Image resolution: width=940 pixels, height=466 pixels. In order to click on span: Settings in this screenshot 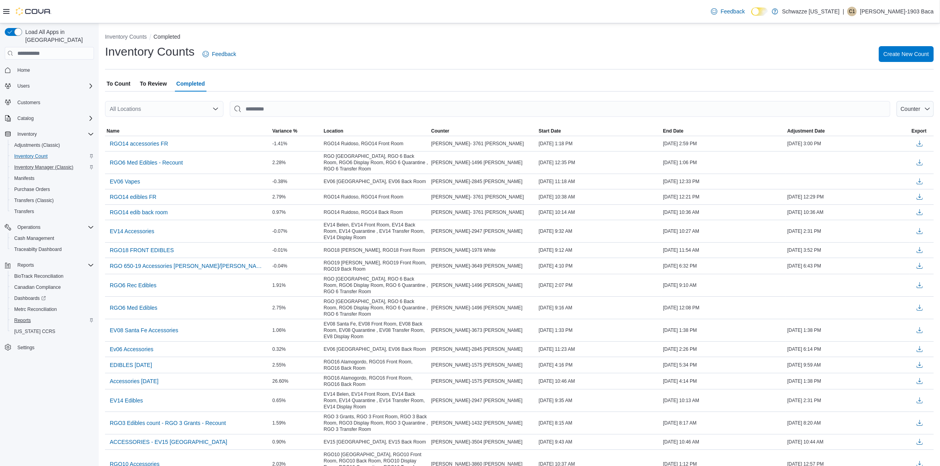, I will do `click(54, 347)`.